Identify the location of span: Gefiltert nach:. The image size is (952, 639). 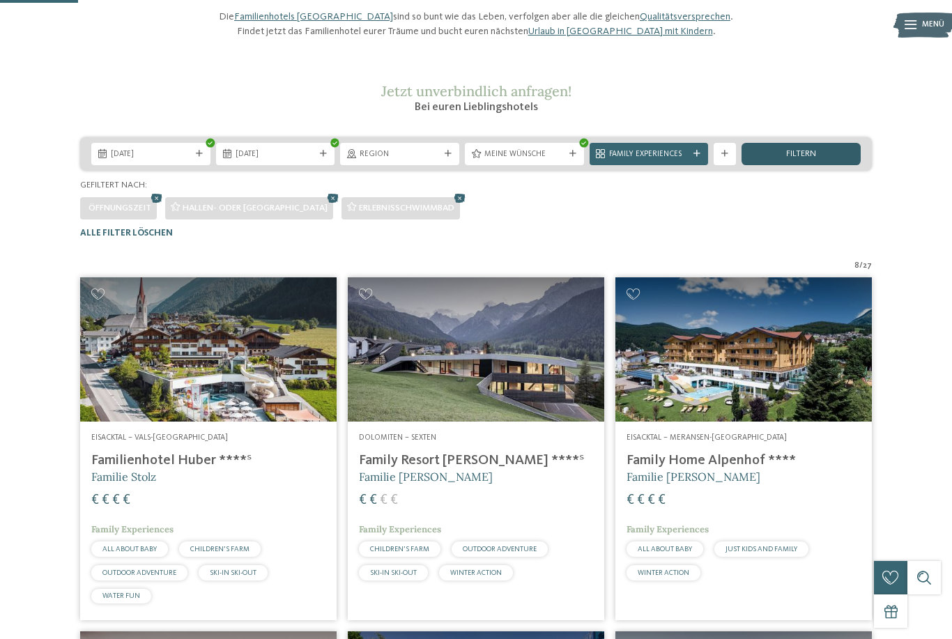
(114, 185).